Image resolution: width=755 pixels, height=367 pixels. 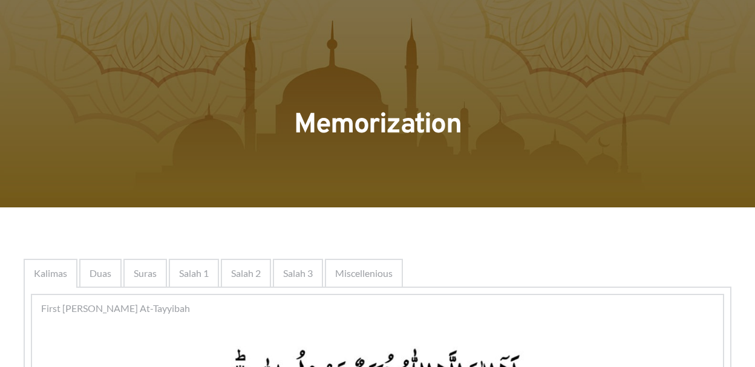 I want to click on span: Salah 1, so click(x=194, y=274).